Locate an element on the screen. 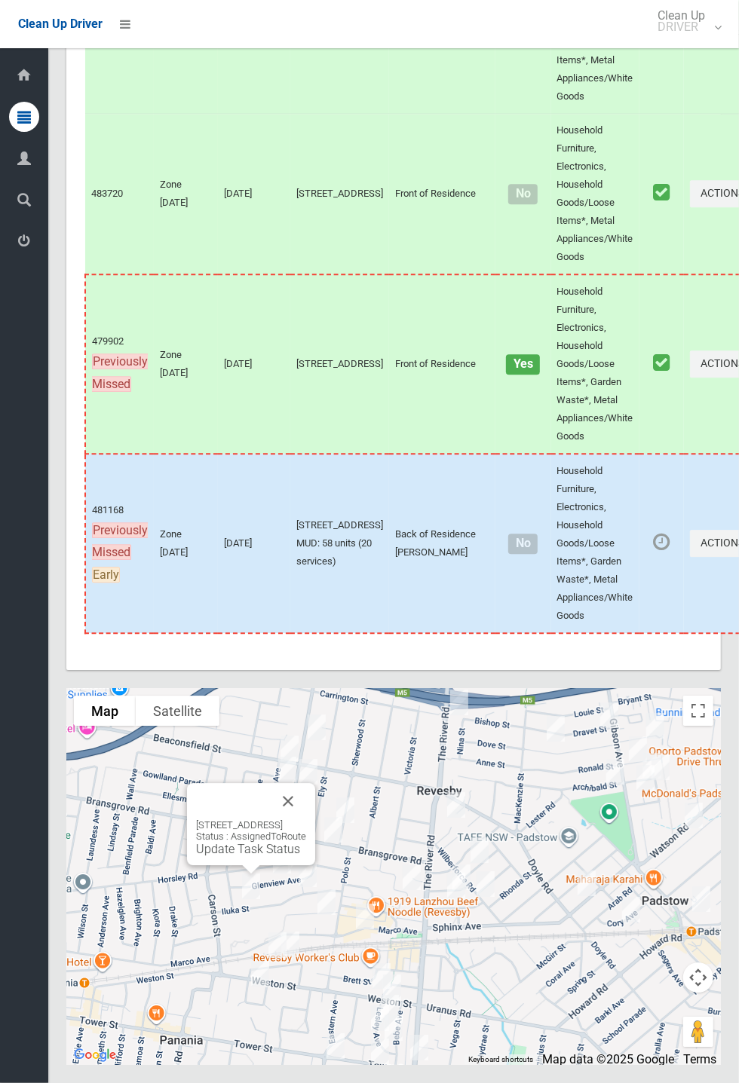 This screenshot has height=1083, width=739. span: Clean Up is located at coordinates (685, 21).